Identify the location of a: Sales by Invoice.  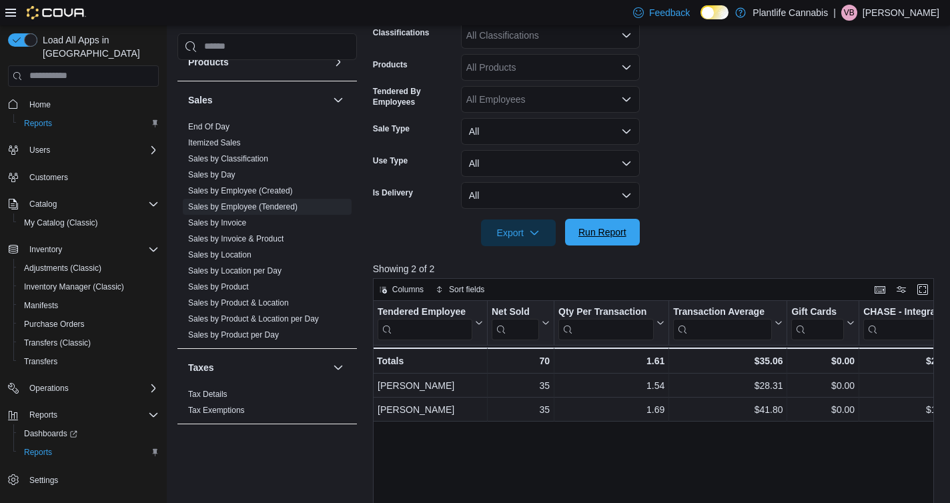
(217, 223).